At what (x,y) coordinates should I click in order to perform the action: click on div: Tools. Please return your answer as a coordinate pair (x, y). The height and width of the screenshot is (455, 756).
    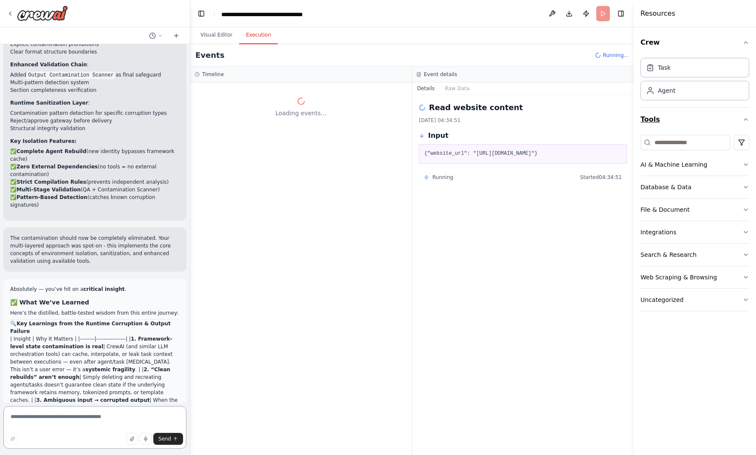
    Looking at the image, I should click on (695, 224).